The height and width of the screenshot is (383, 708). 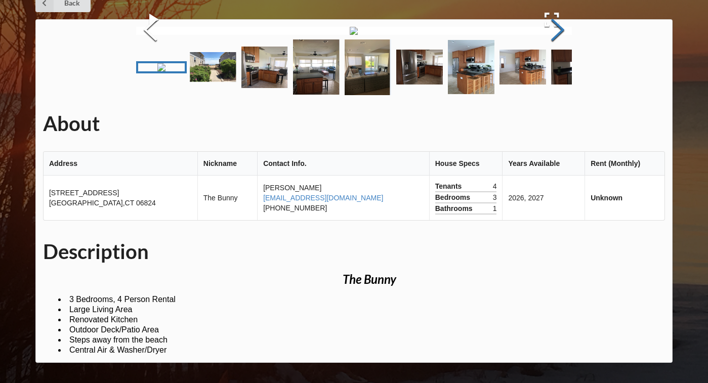 I want to click on td: The Bunny, so click(x=227, y=198).